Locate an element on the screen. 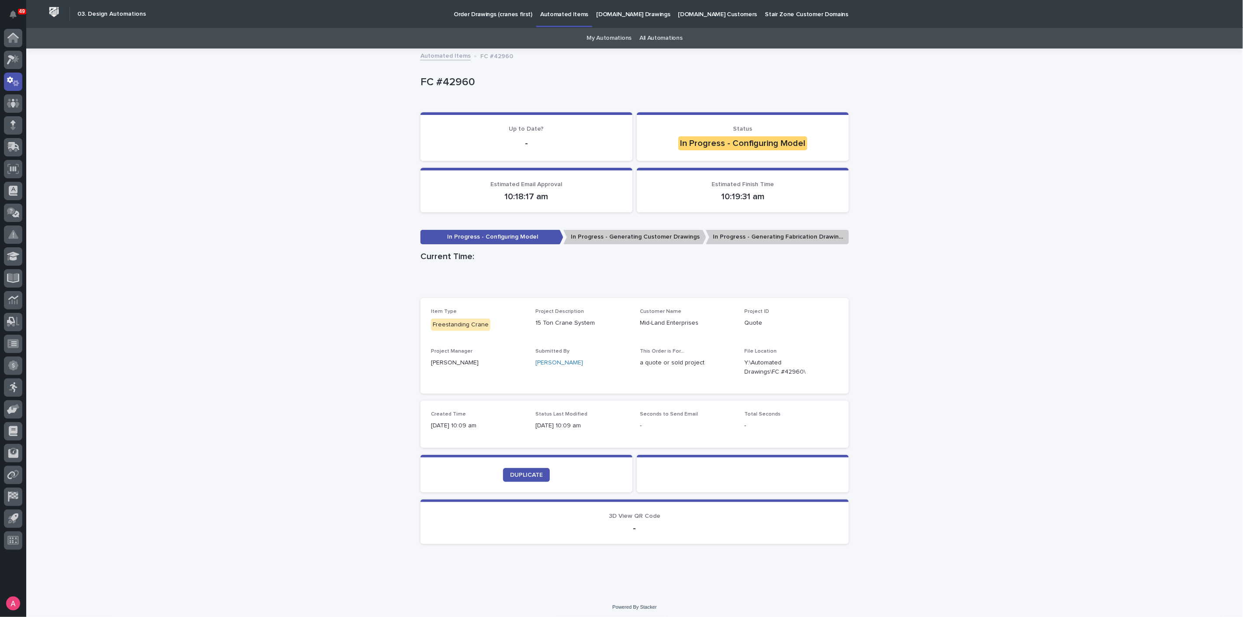 The width and height of the screenshot is (1243, 617). p: In Progress - Generating Customer Drawings is located at coordinates (634, 237).